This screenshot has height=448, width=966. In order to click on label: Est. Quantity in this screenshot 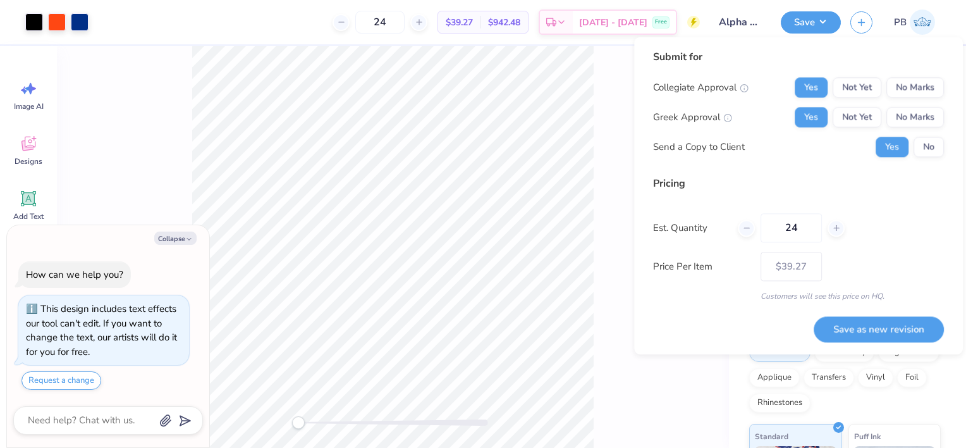, I will do `click(691, 228)`.